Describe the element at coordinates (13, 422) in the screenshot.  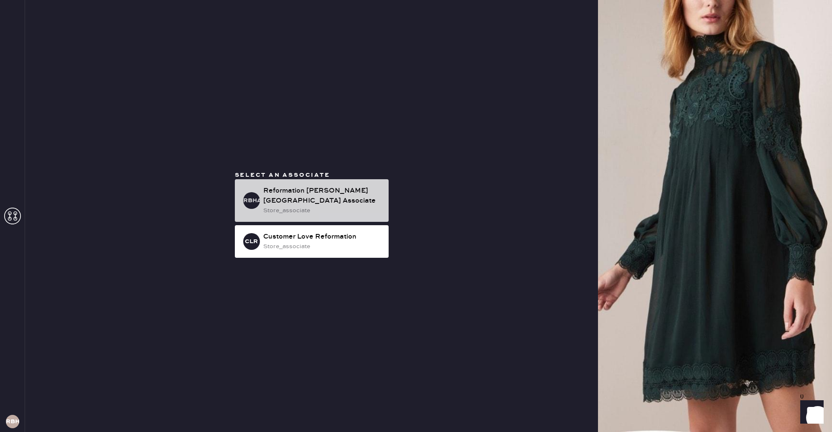
I see `h3: RBH` at that location.